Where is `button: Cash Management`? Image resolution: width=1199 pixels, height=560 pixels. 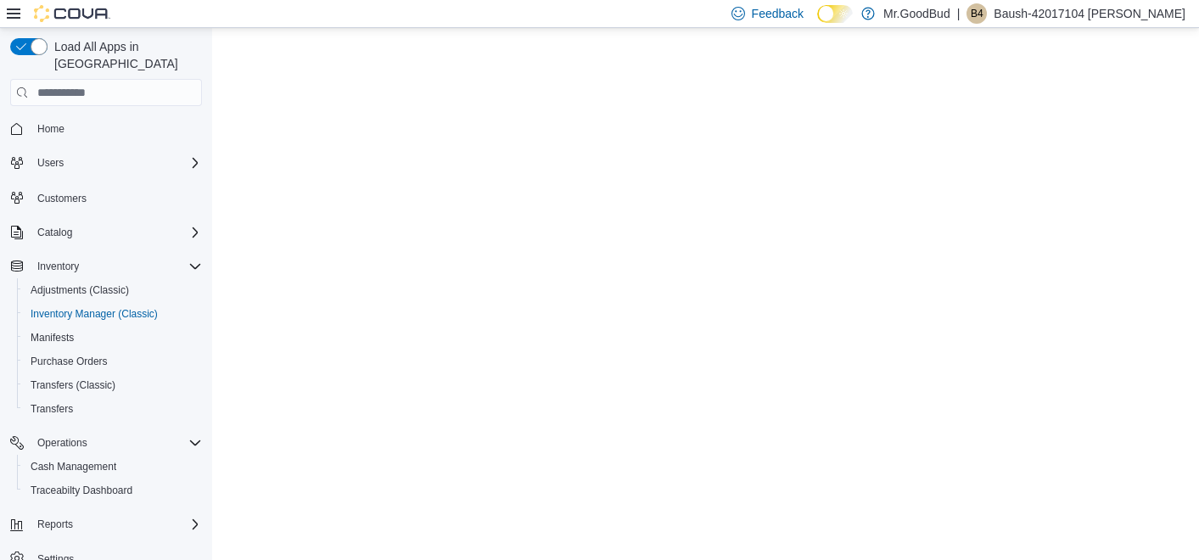 button: Cash Management is located at coordinates (113, 467).